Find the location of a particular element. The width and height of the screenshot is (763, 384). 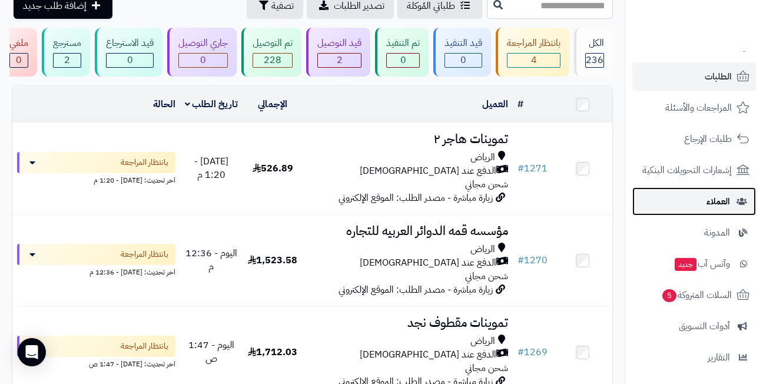

span: 228 is located at coordinates (273, 60).